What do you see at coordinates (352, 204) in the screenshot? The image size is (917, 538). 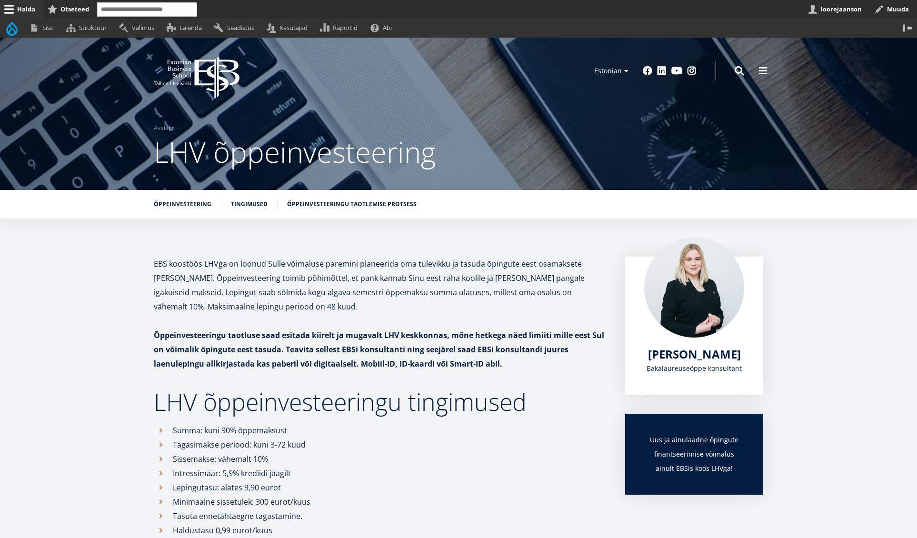 I see `a: Õppeinvesteeringu taotlemise protsess` at bounding box center [352, 204].